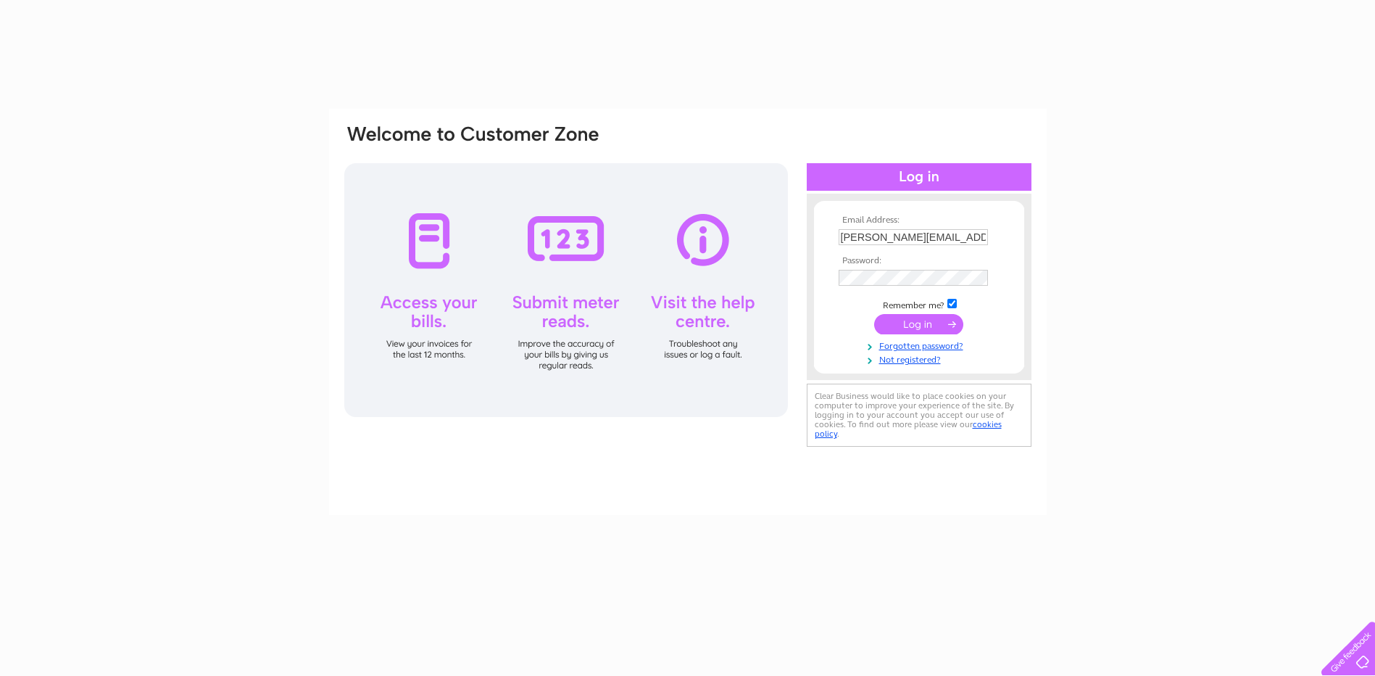 The height and width of the screenshot is (676, 1375). What do you see at coordinates (919, 304) in the screenshot?
I see `td: Remember me?` at bounding box center [919, 304].